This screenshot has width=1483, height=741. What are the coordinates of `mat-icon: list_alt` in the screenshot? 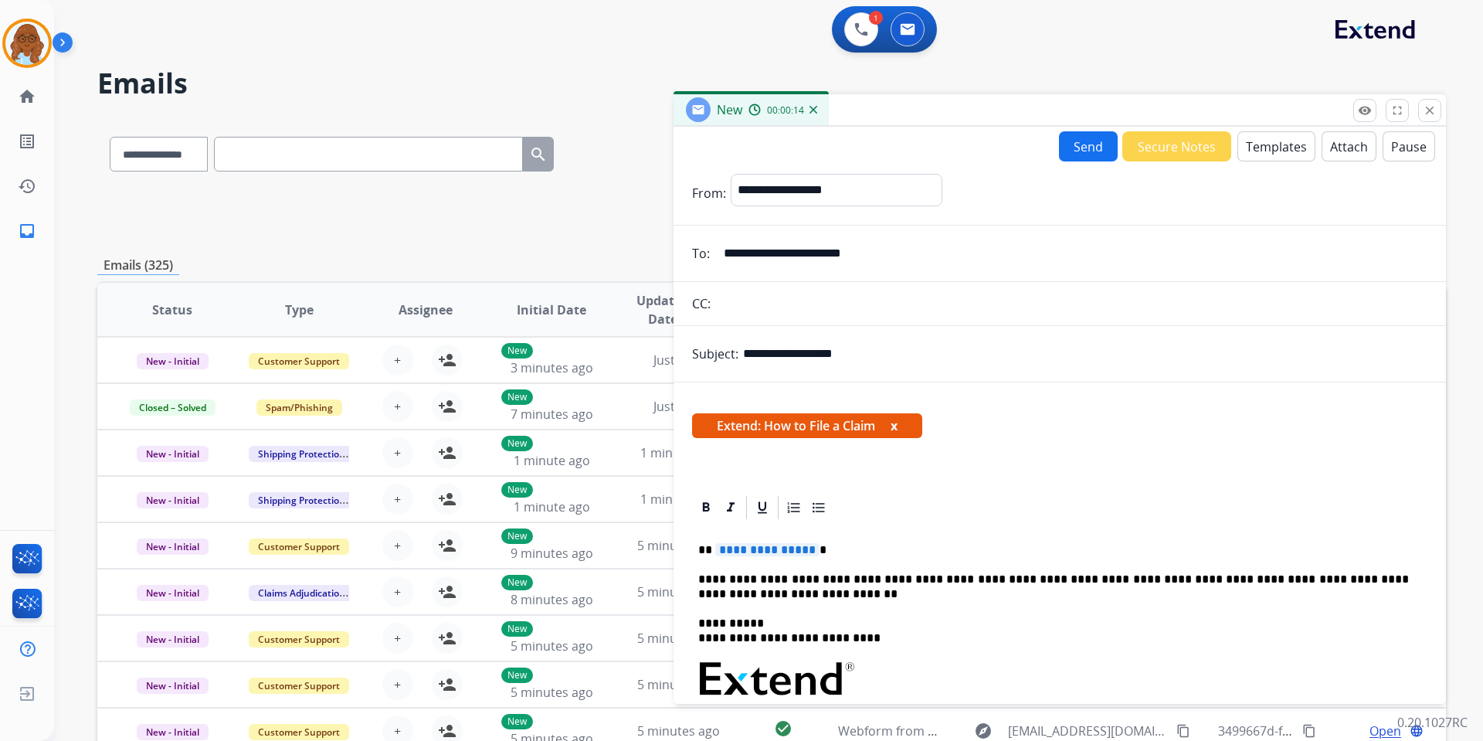 It's located at (27, 141).